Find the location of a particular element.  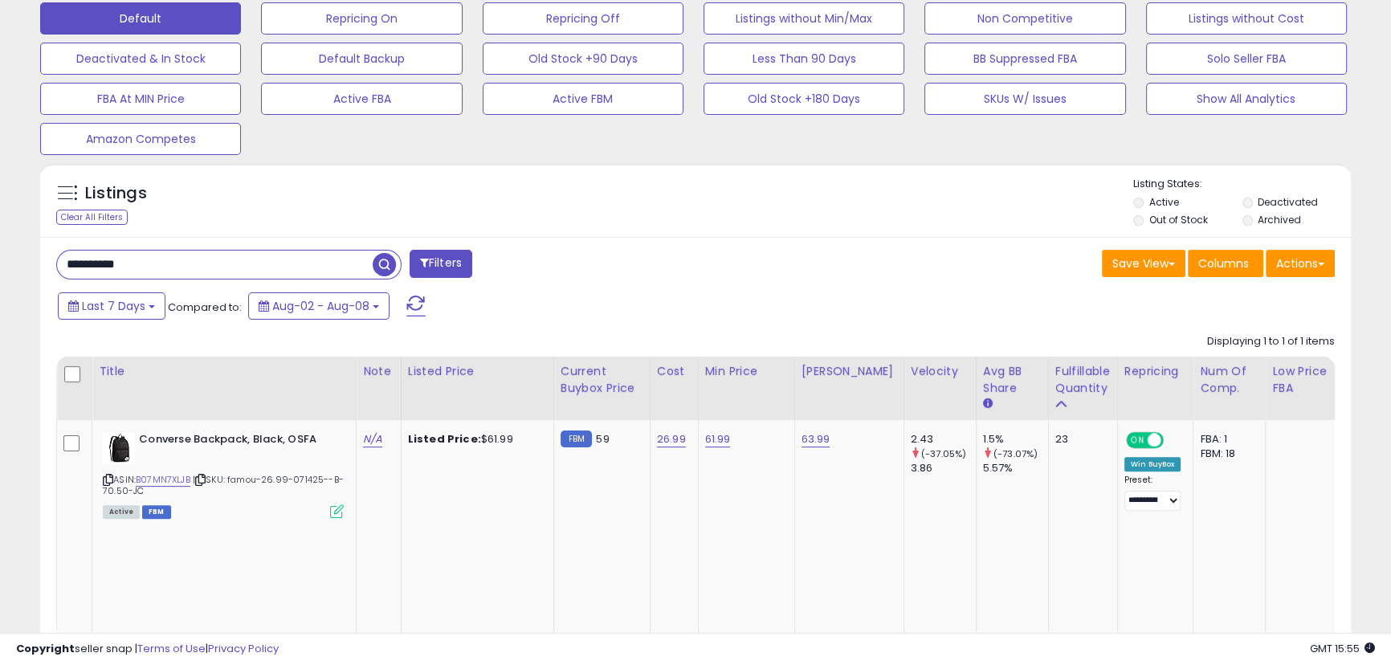

button: Default Backup is located at coordinates (361, 59).